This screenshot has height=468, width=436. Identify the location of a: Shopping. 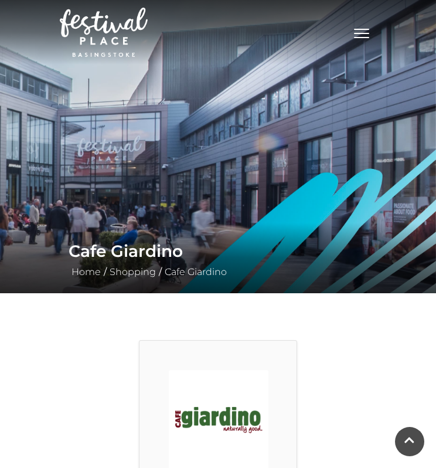
(132, 271).